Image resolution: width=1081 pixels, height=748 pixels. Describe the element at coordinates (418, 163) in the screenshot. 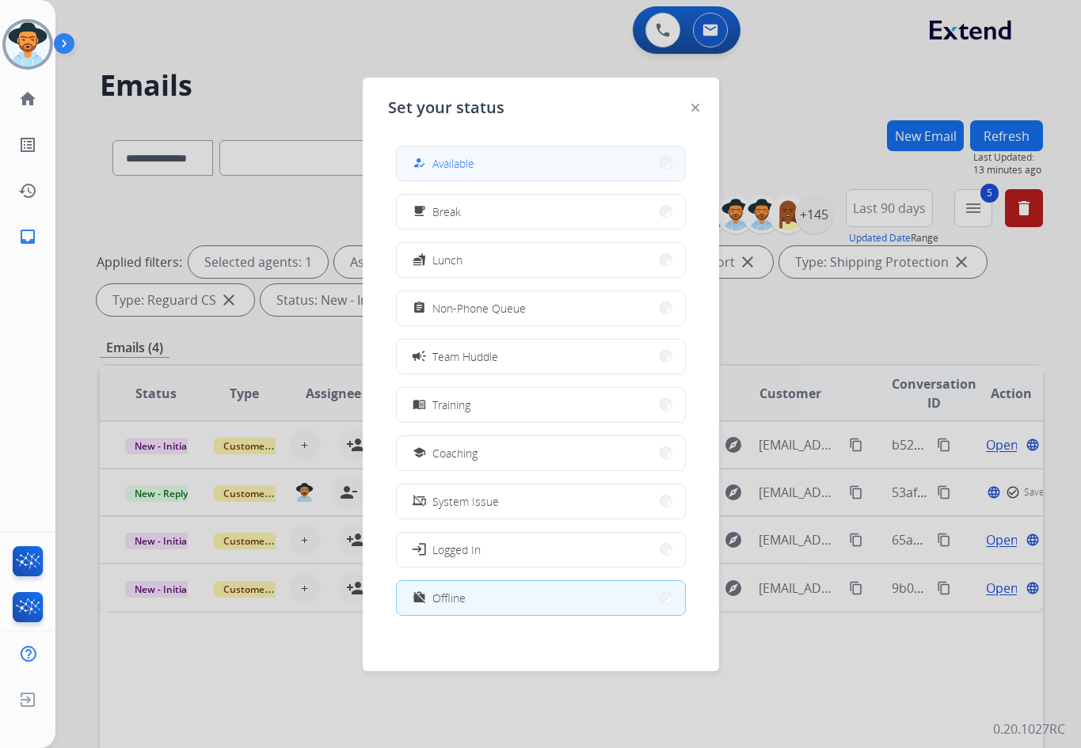

I see `mat-icon: how_to_reg` at that location.